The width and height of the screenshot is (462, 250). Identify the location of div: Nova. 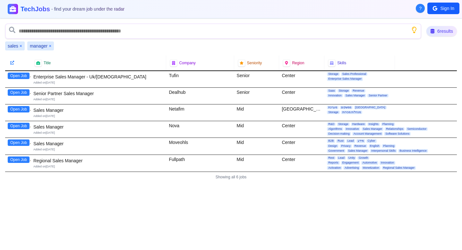
(200, 129).